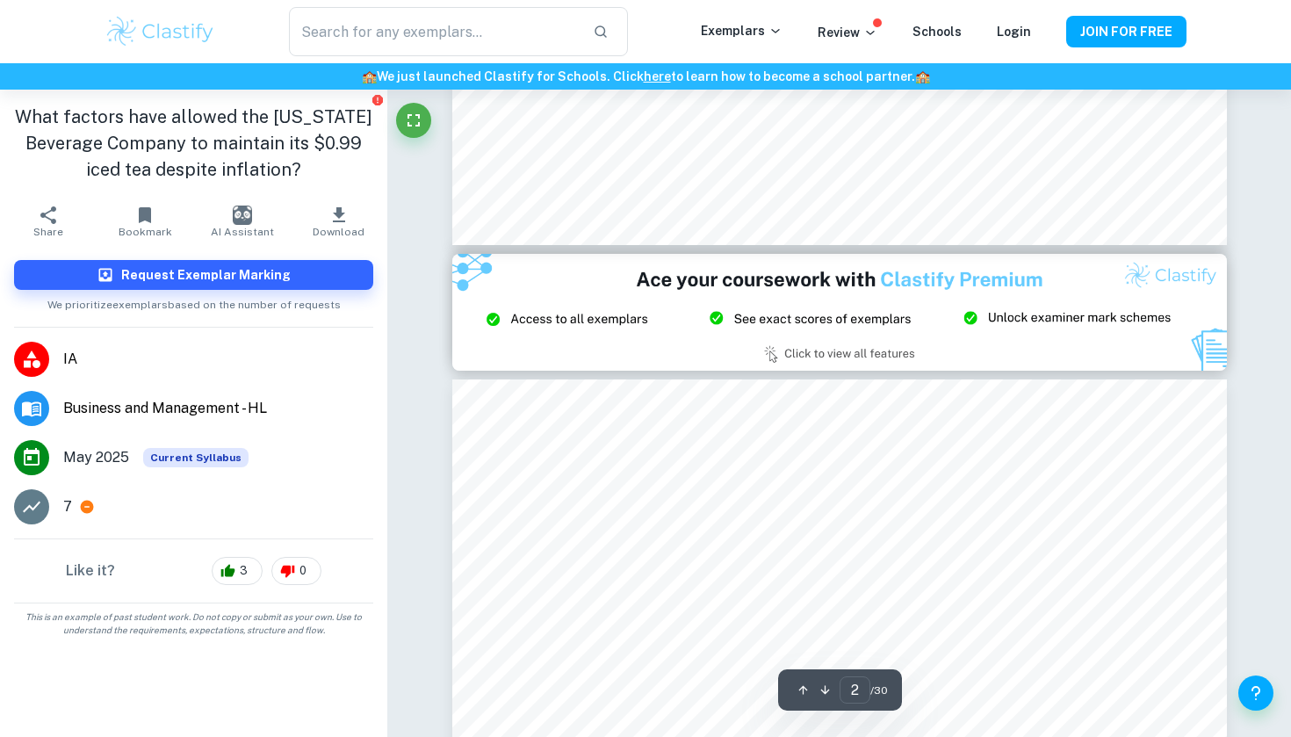  What do you see at coordinates (879, 690) in the screenshot?
I see `span: / 30` at bounding box center [879, 690].